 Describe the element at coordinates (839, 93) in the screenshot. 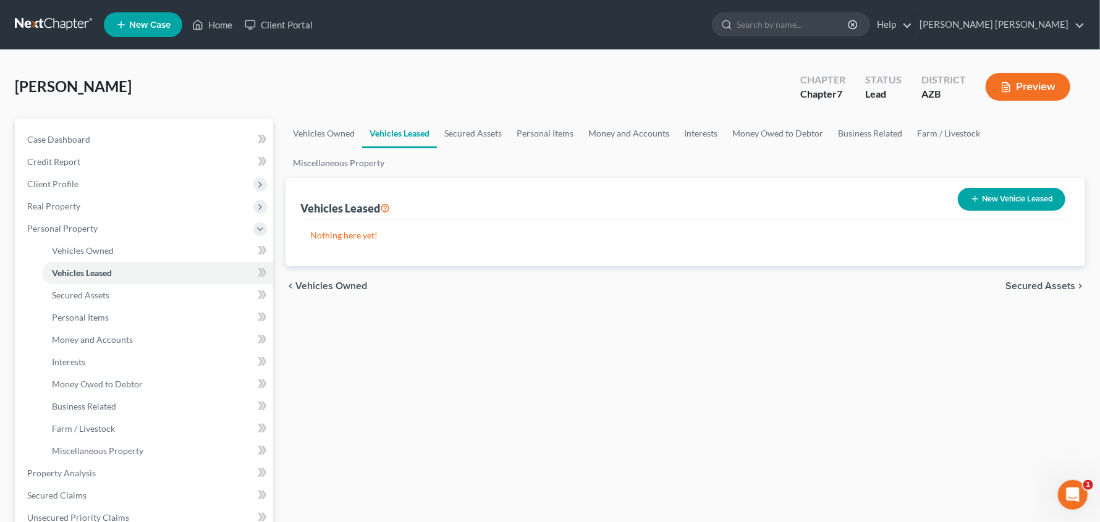

I see `span: 7` at that location.